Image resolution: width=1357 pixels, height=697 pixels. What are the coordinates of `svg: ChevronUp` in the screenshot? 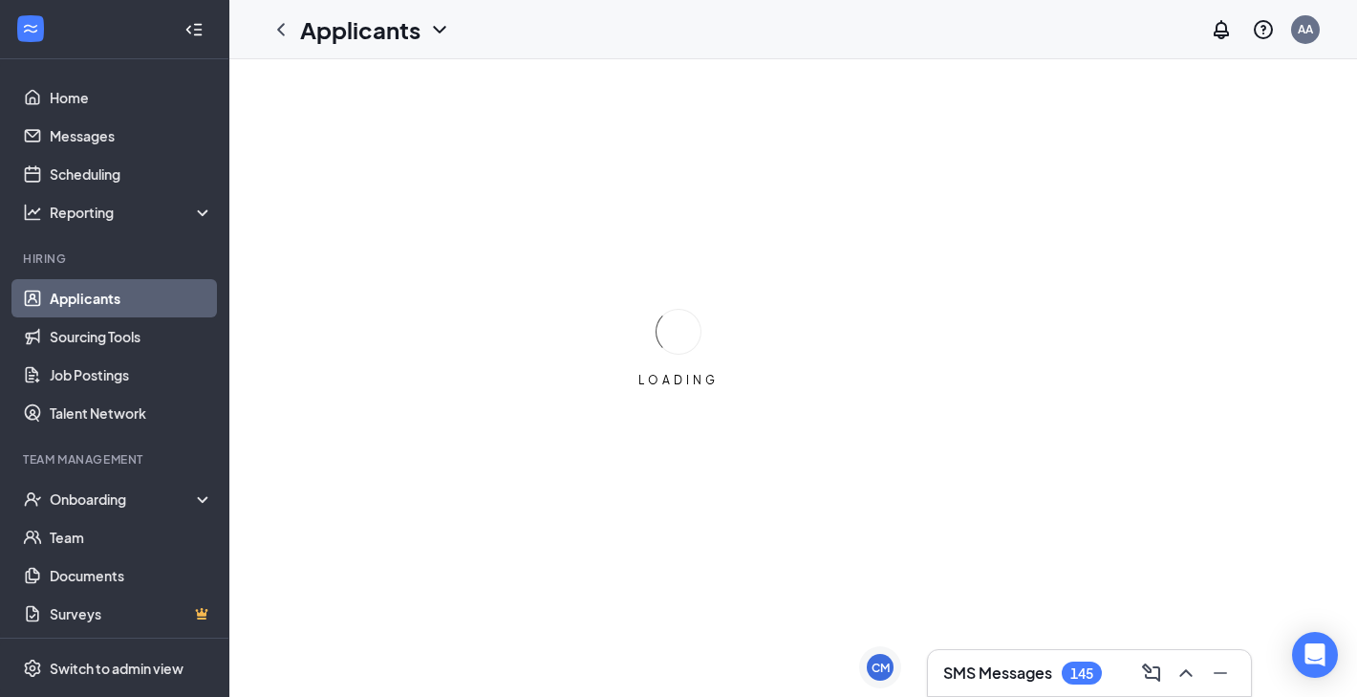 It's located at (1186, 673).